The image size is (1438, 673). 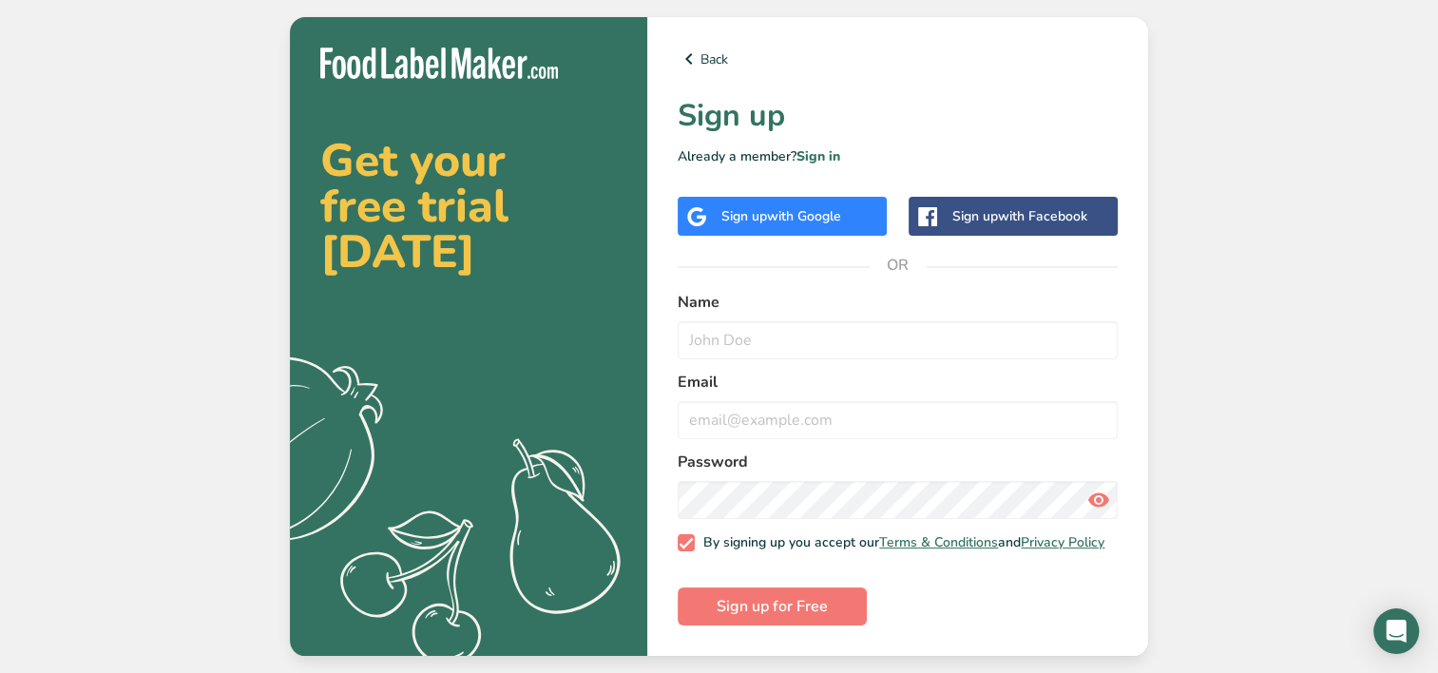 What do you see at coordinates (897, 116) in the screenshot?
I see `h1: Sign up` at bounding box center [897, 116].